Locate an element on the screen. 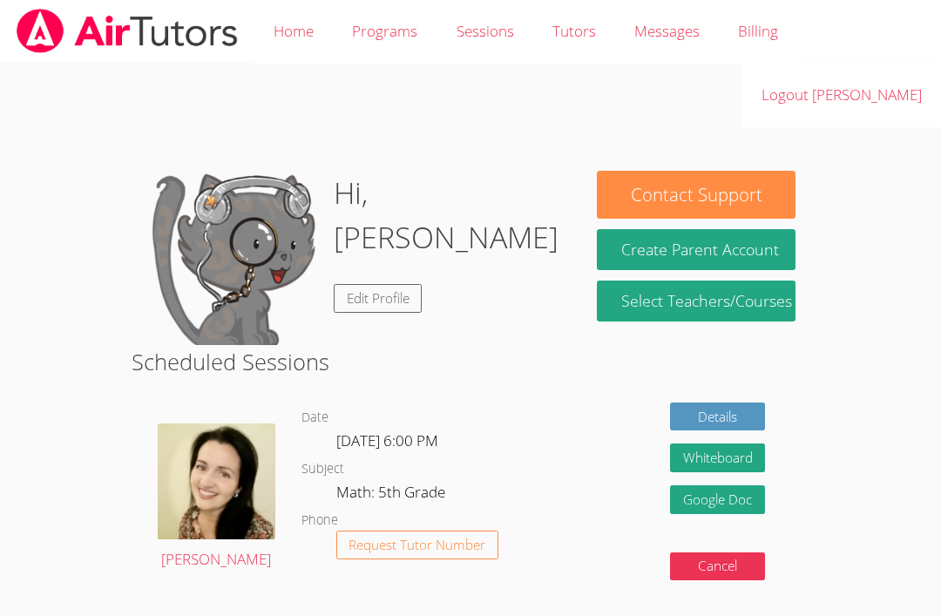  dt: Subject is located at coordinates (323, 469).